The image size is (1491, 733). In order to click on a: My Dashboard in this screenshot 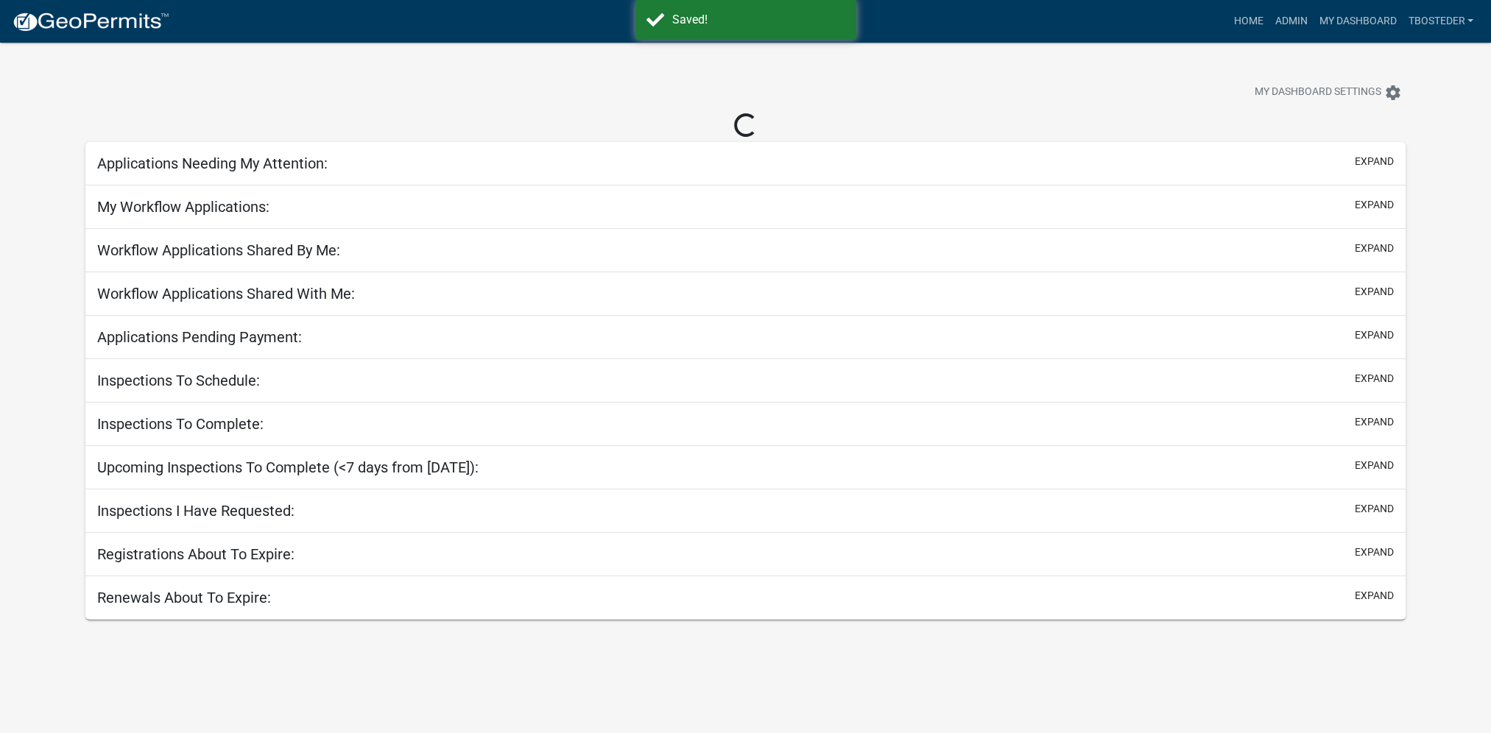, I will do `click(1357, 21)`.